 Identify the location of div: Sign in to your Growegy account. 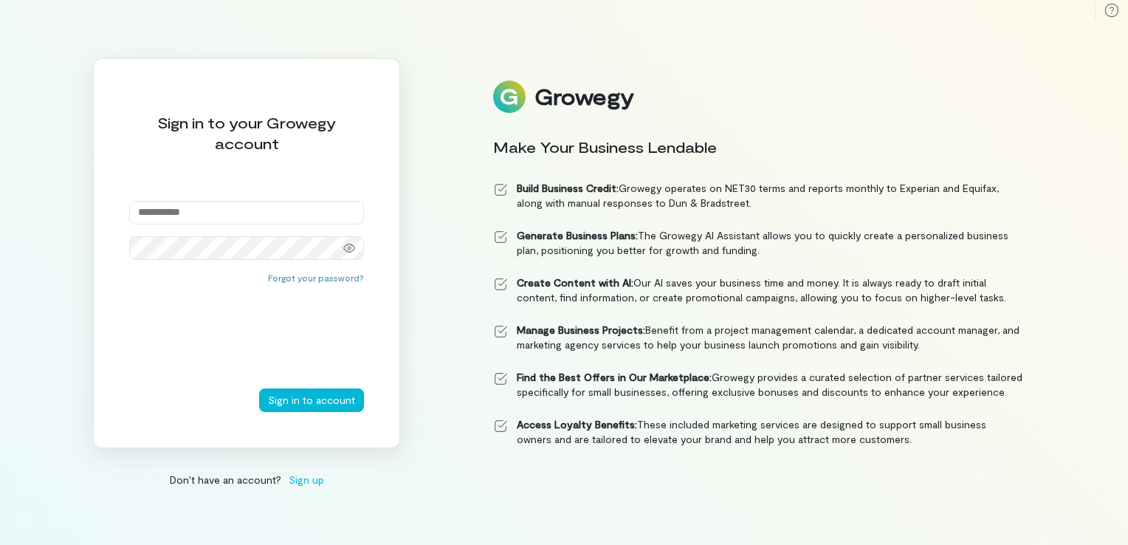
(247, 133).